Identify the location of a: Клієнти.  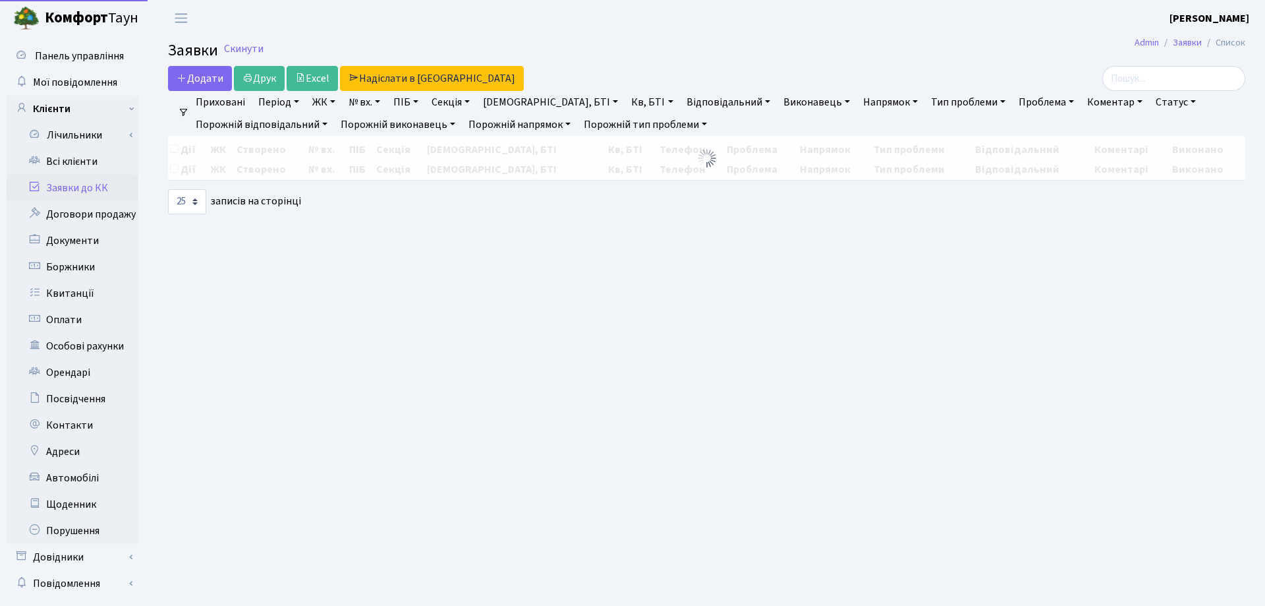
(73, 109).